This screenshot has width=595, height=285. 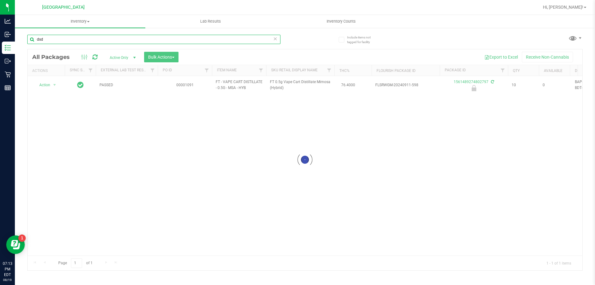 I want to click on input: Search Package ID, Item Name, SKU, Lot or Part Number..., so click(x=154, y=39).